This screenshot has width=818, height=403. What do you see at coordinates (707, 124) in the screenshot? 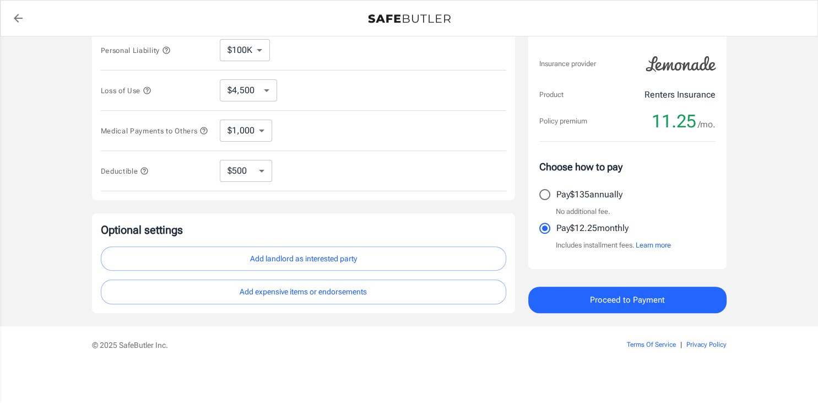
I see `span: /mo.` at bounding box center [707, 124].